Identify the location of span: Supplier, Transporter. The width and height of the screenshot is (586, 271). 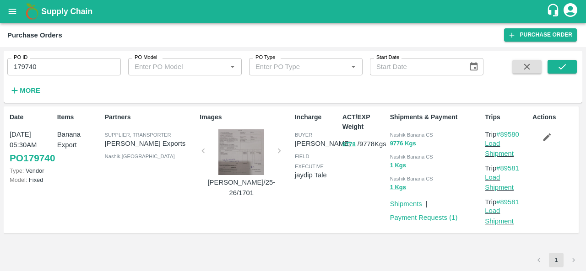
(138, 135).